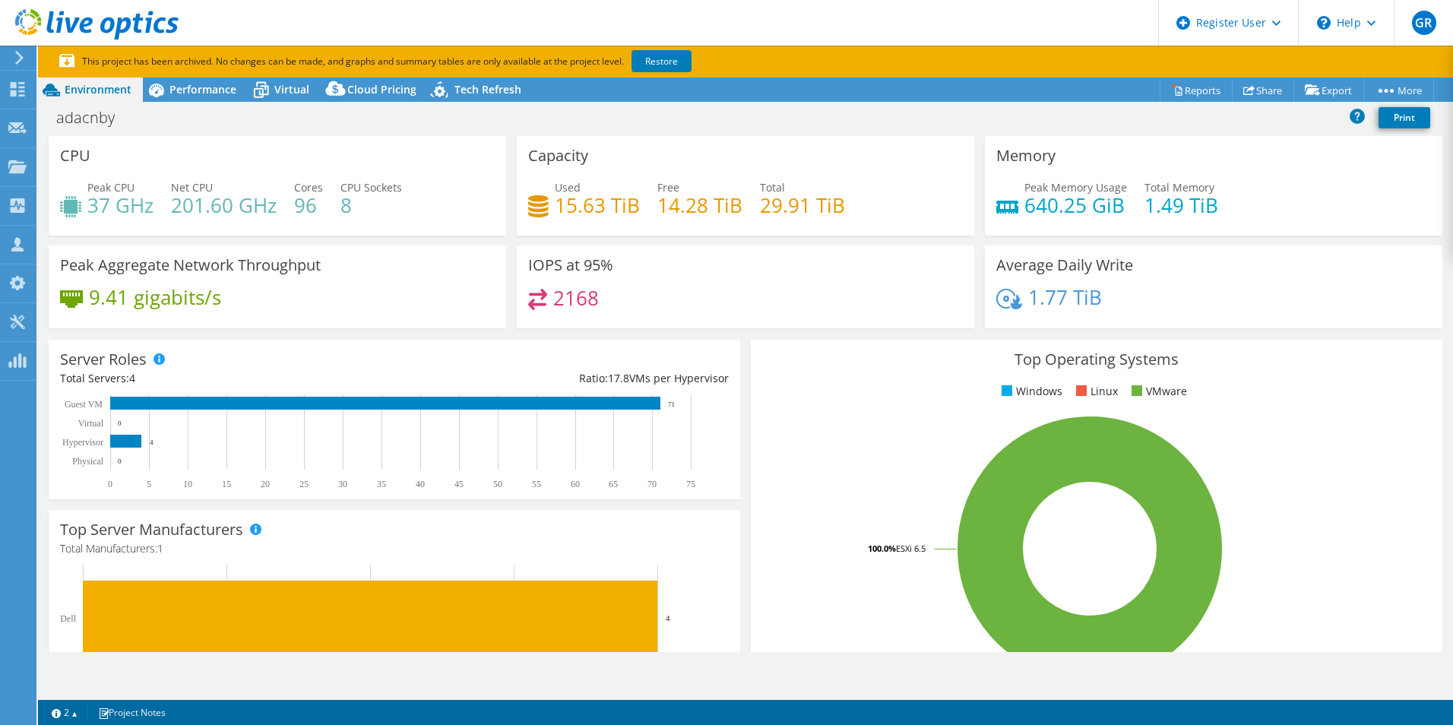  Describe the element at coordinates (1404, 118) in the screenshot. I see `a: Print` at that location.